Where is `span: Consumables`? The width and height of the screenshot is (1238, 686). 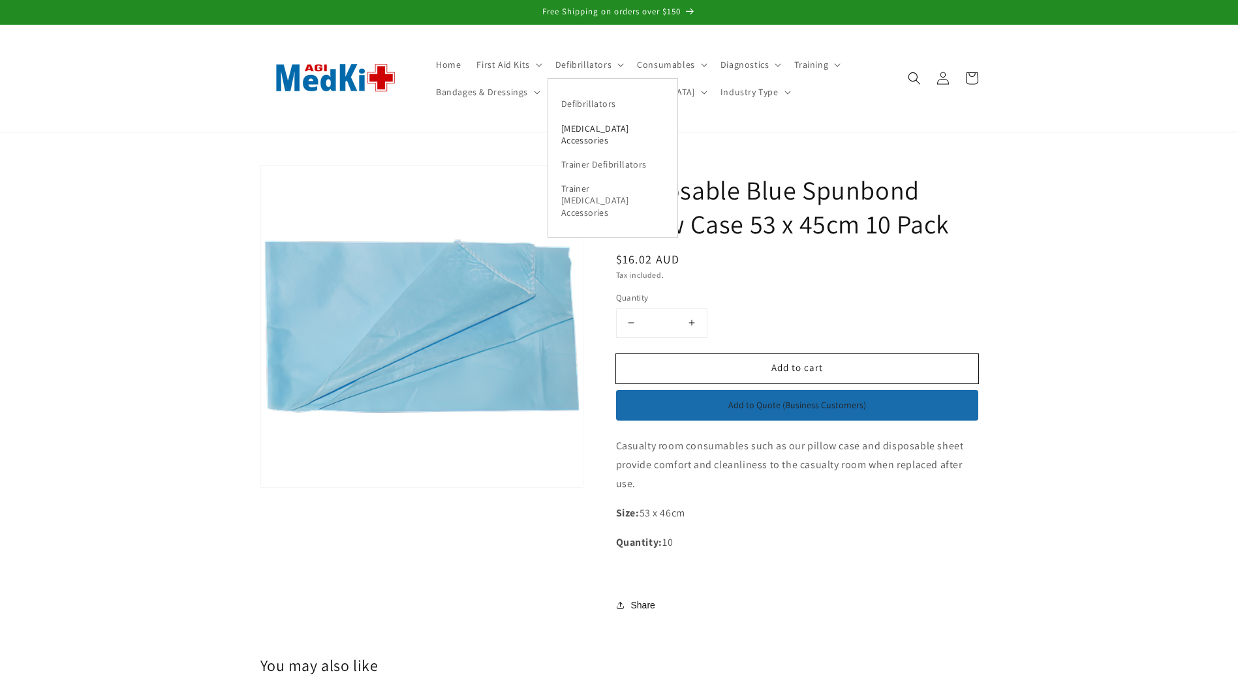
span: Consumables is located at coordinates (666, 65).